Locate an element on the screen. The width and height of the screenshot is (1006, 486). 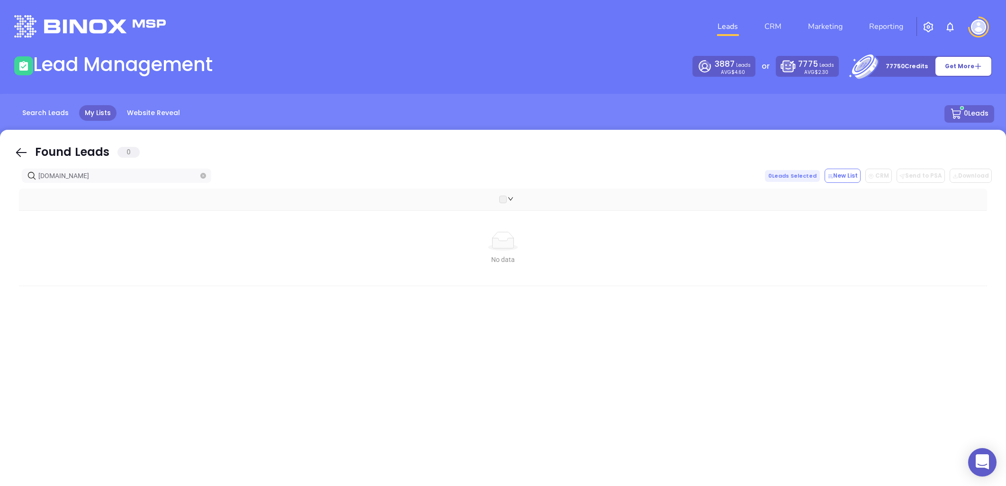
p: 77750 Credits is located at coordinates (906, 66).